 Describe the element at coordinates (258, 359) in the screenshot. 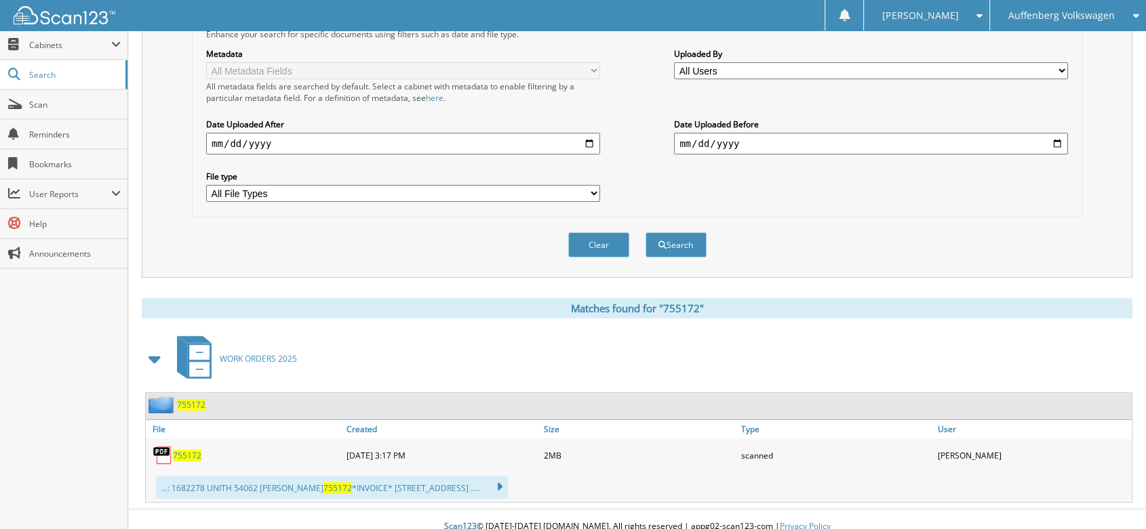

I see `span: WORK ORDERS 2025` at that location.